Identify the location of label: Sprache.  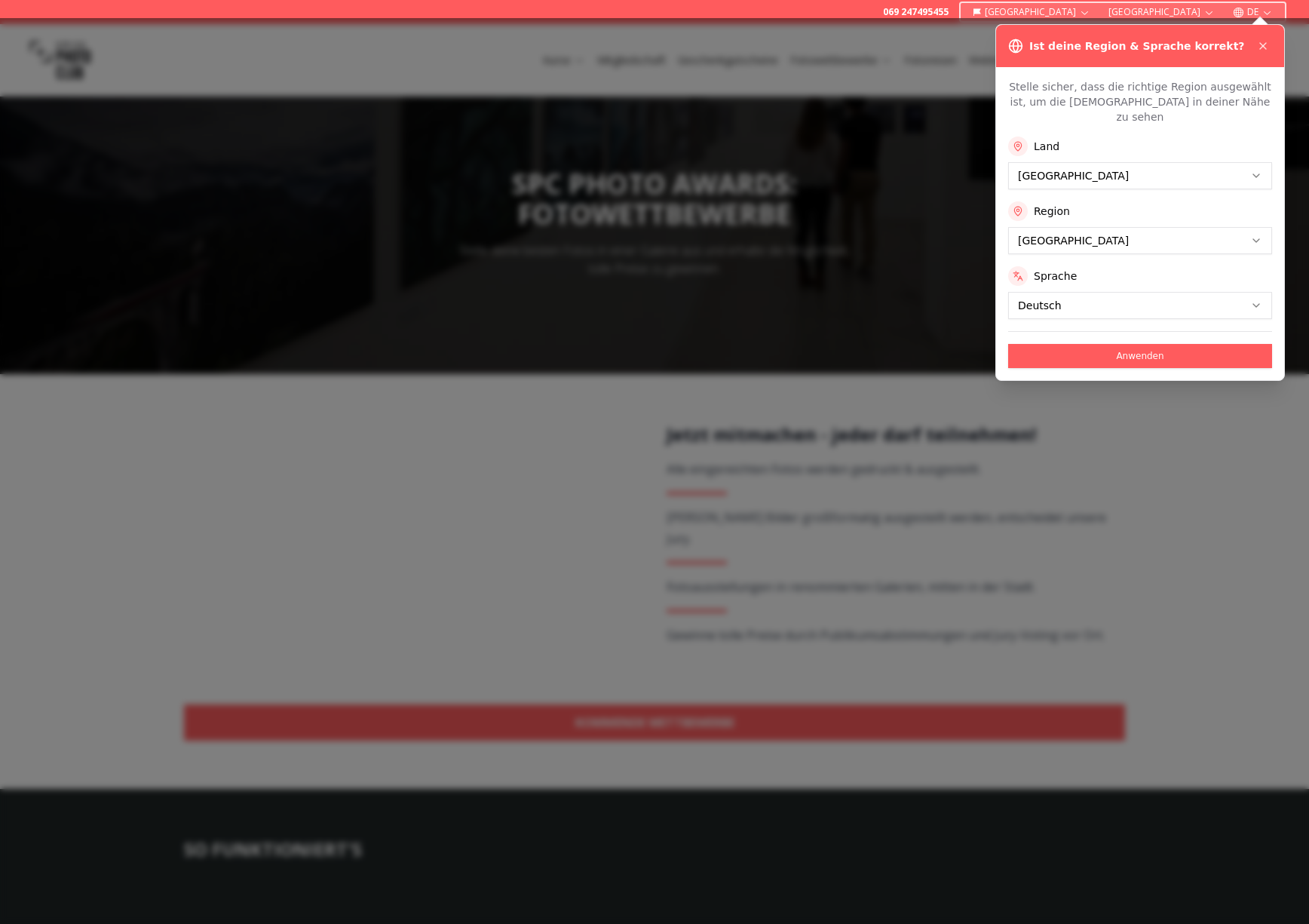
(1055, 276).